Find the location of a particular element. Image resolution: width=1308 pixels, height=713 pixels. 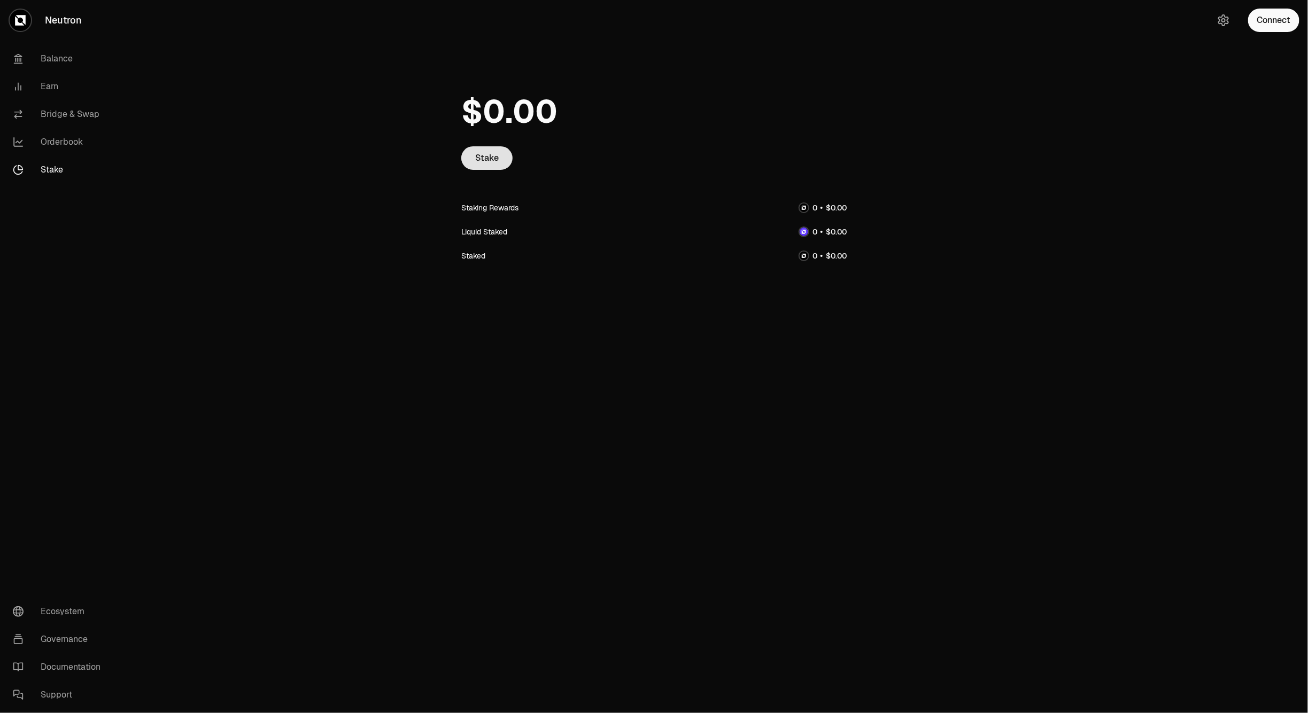

a: Governance is located at coordinates (60, 640).